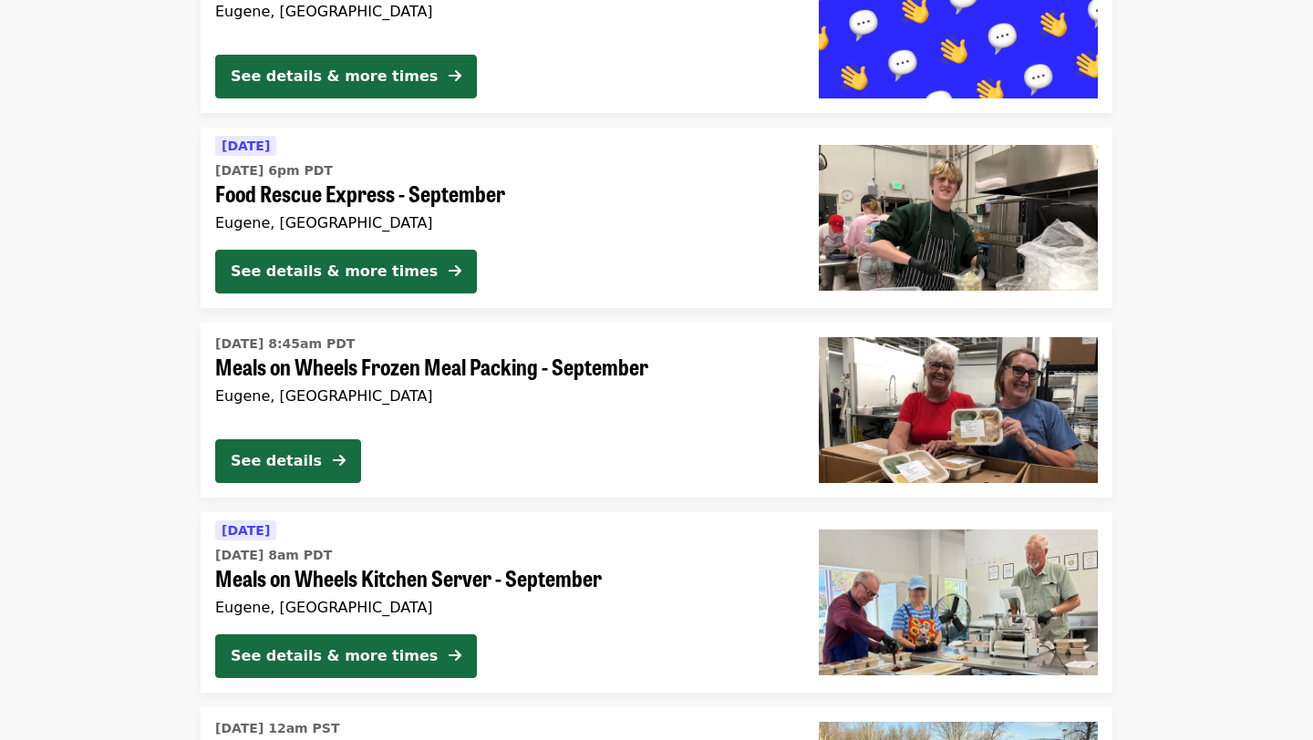  I want to click on img: Meals on Wheels Kitchen Server - September organized by FOOD For Lane County, so click(958, 603).